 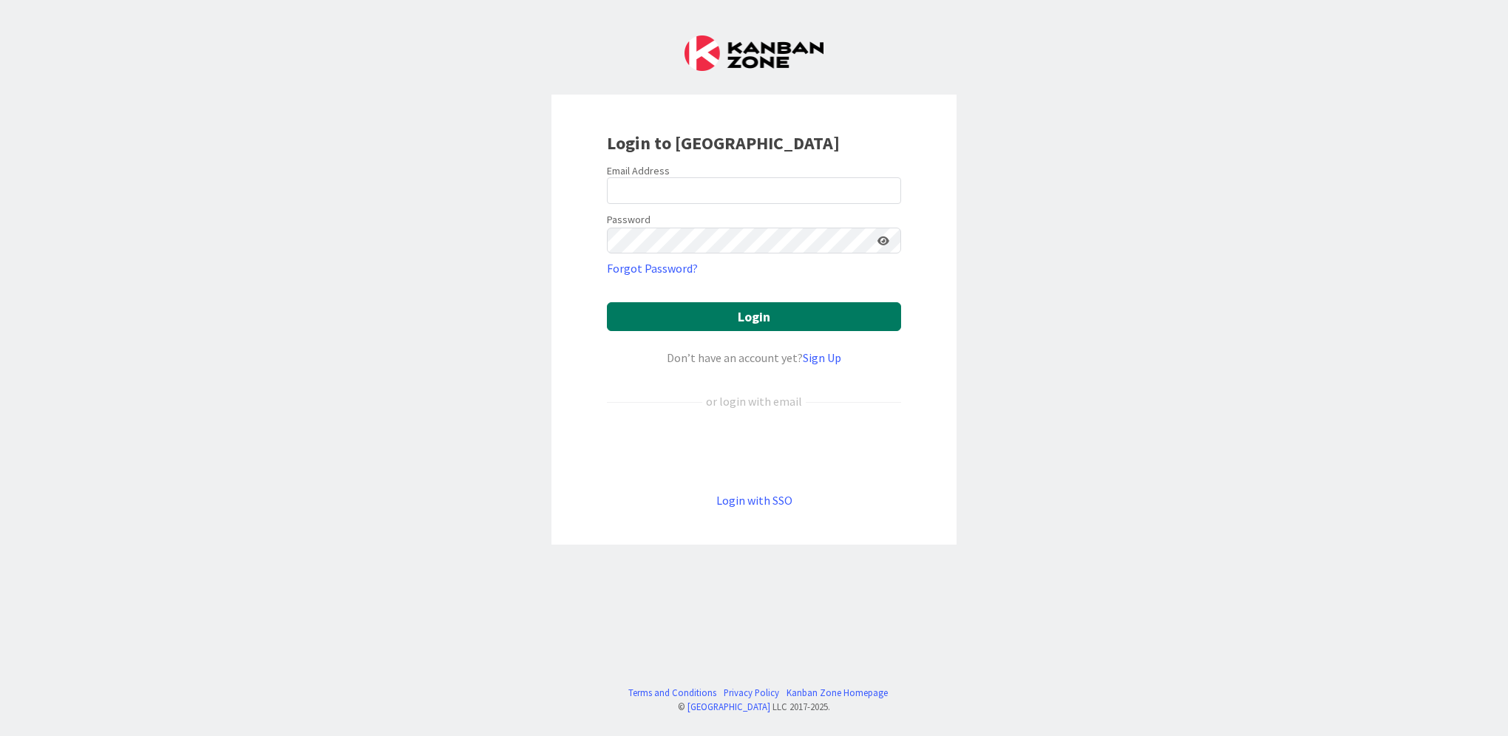 I want to click on button: Login, so click(x=754, y=316).